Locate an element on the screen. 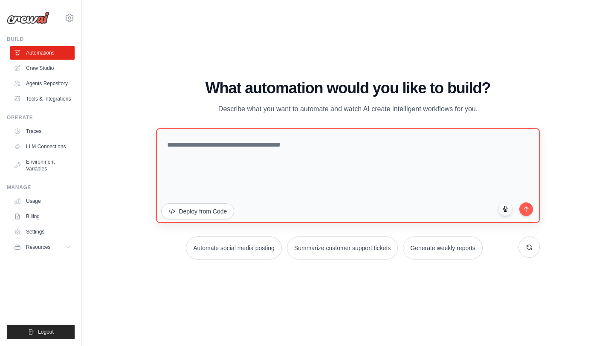  h1: What automation would you like to build? is located at coordinates (347, 88).